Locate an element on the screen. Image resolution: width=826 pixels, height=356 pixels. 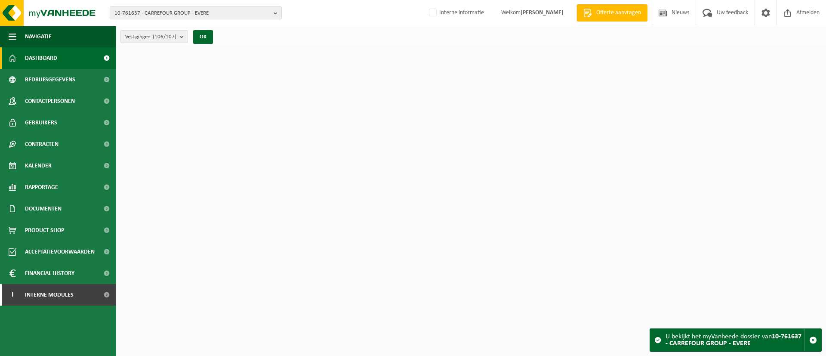
button: OK is located at coordinates (203, 37).